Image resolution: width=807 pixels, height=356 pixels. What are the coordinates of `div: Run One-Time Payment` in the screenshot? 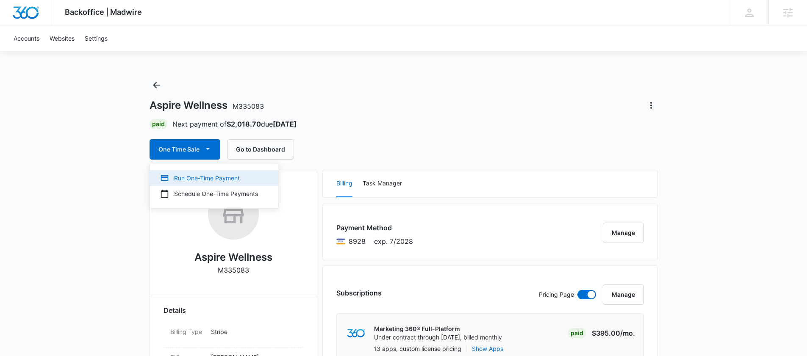 It's located at (209, 178).